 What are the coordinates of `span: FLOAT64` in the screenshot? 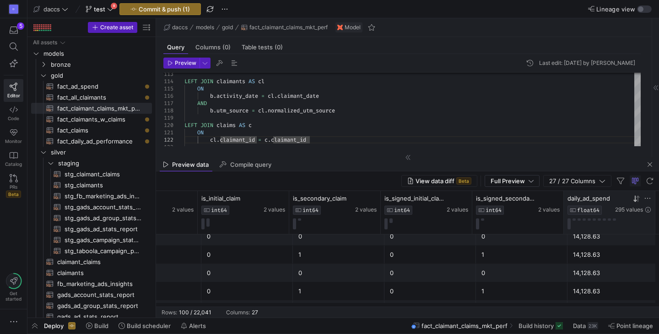 It's located at (588, 210).